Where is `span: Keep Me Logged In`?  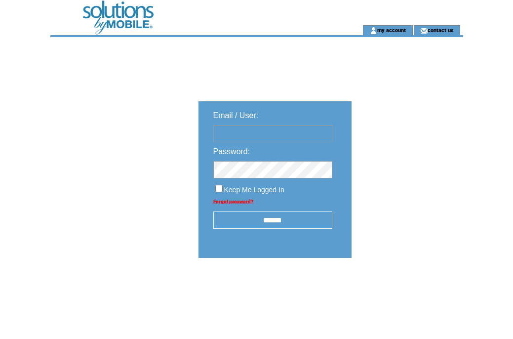 span: Keep Me Logged In is located at coordinates (254, 190).